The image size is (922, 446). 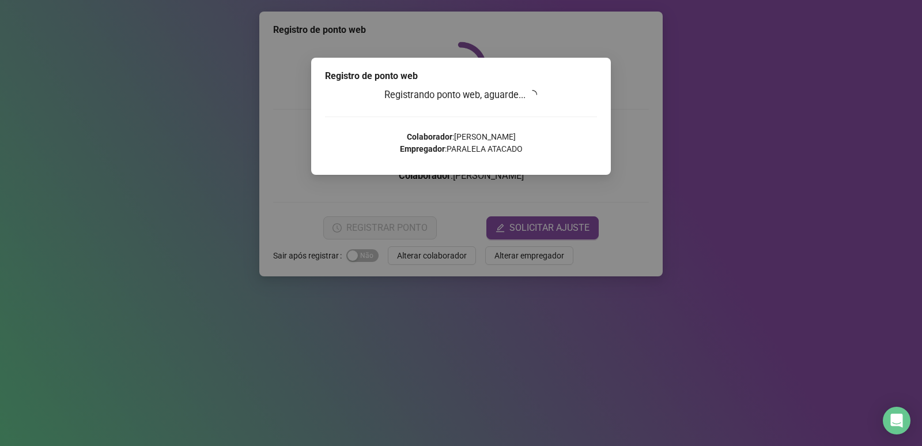 What do you see at coordinates (429, 137) in the screenshot?
I see `strong: Colaborador` at bounding box center [429, 137].